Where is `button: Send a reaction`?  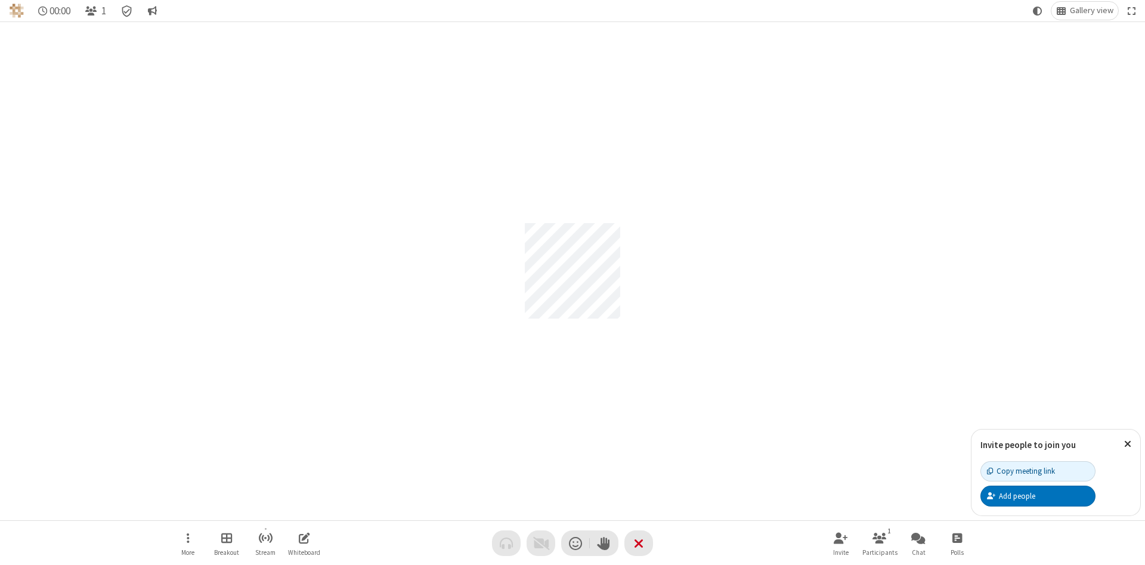 button: Send a reaction is located at coordinates (576, 543).